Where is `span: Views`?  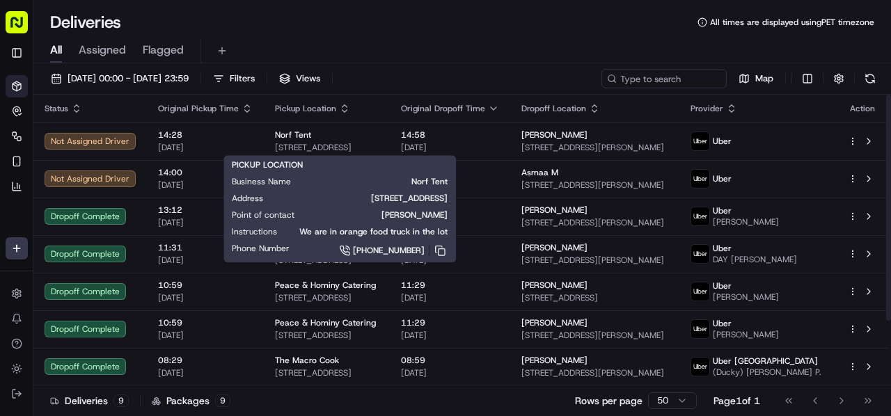
span: Views is located at coordinates (308, 79).